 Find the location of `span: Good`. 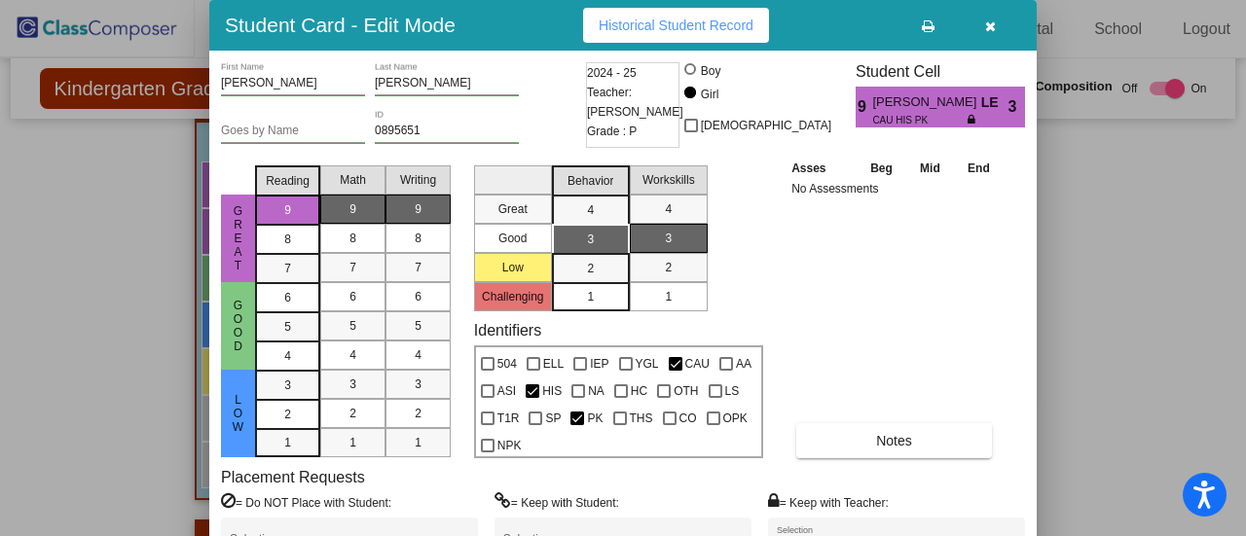

span: Good is located at coordinates (239, 326).